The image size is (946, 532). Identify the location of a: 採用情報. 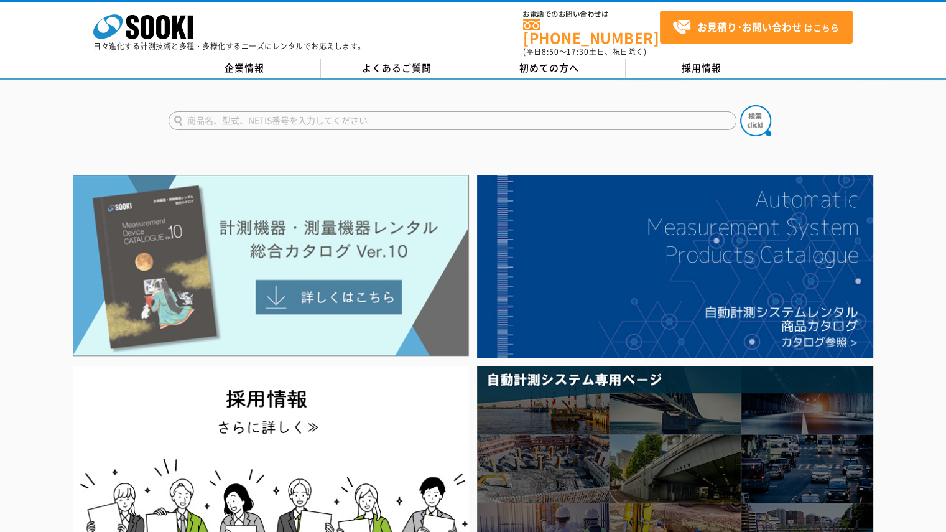
(701, 68).